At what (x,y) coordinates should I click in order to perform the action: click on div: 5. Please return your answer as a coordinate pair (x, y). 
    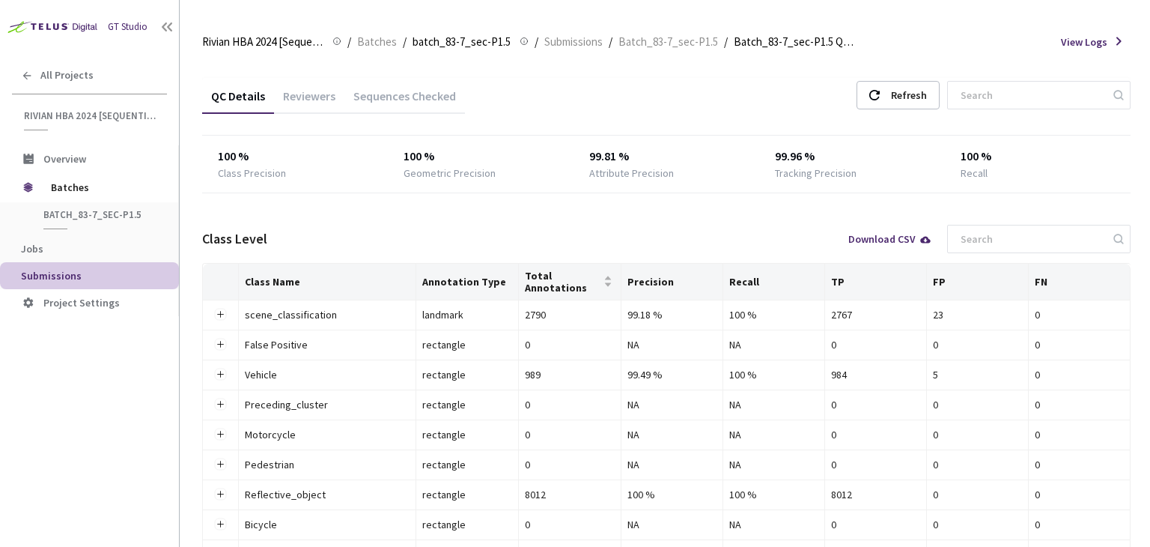
    Looking at the image, I should click on (977, 374).